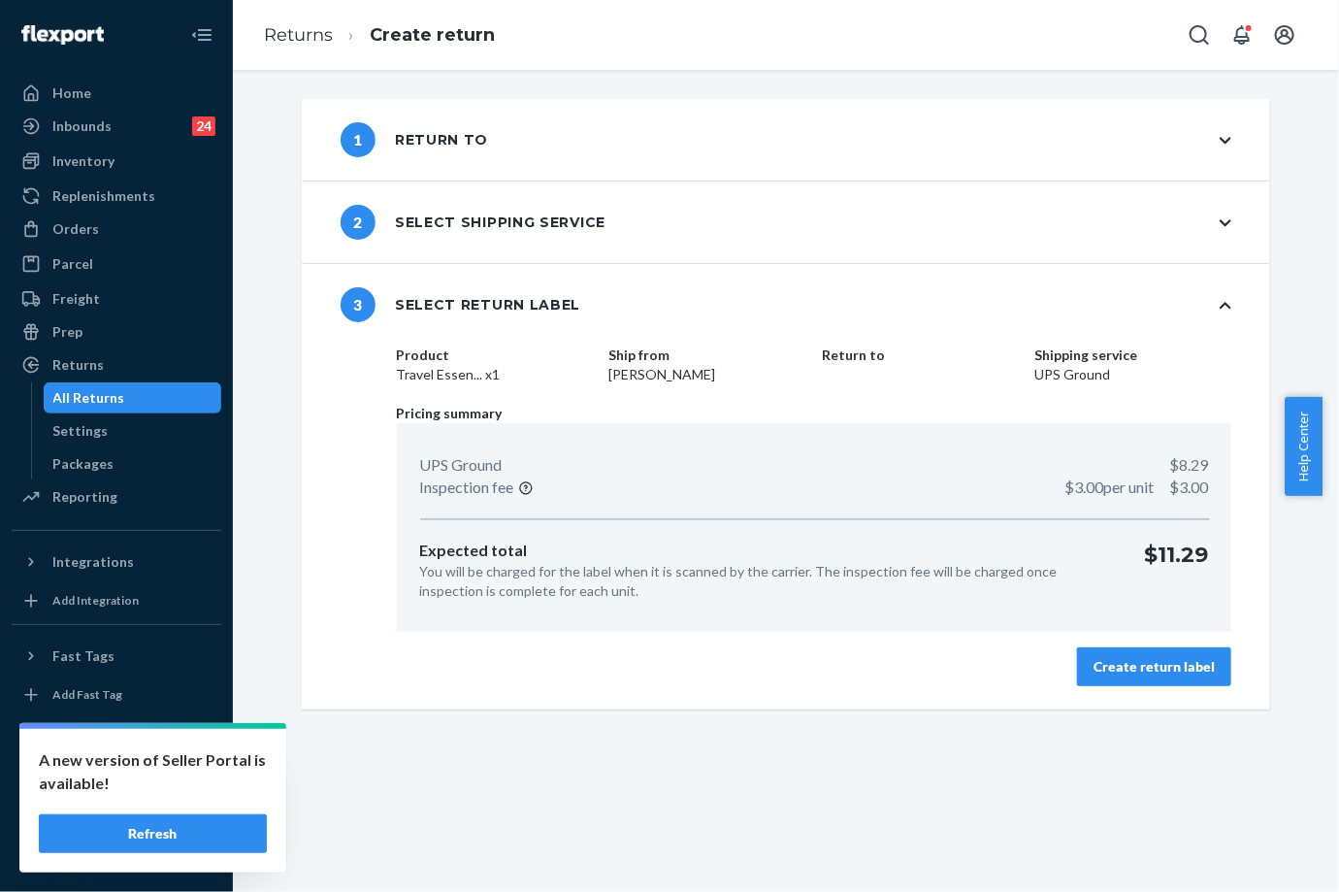  I want to click on p: Inspection fee, so click(467, 487).